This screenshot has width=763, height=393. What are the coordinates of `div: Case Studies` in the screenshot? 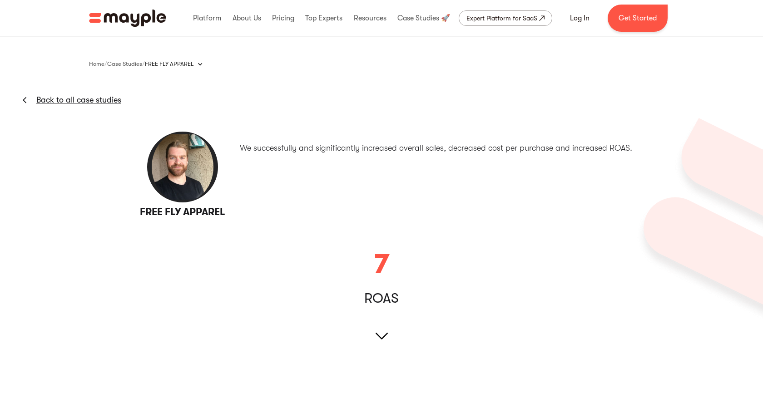 It's located at (124, 64).